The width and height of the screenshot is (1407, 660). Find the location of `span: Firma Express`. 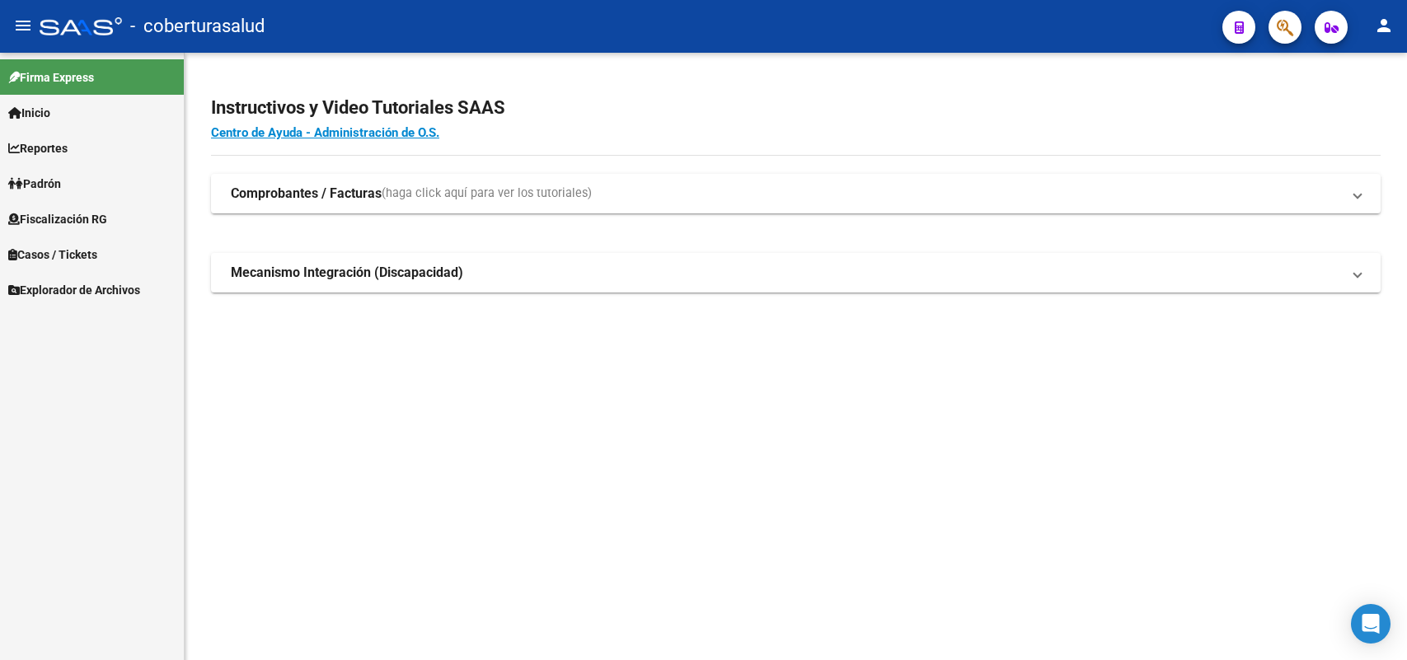

span: Firma Express is located at coordinates (51, 77).